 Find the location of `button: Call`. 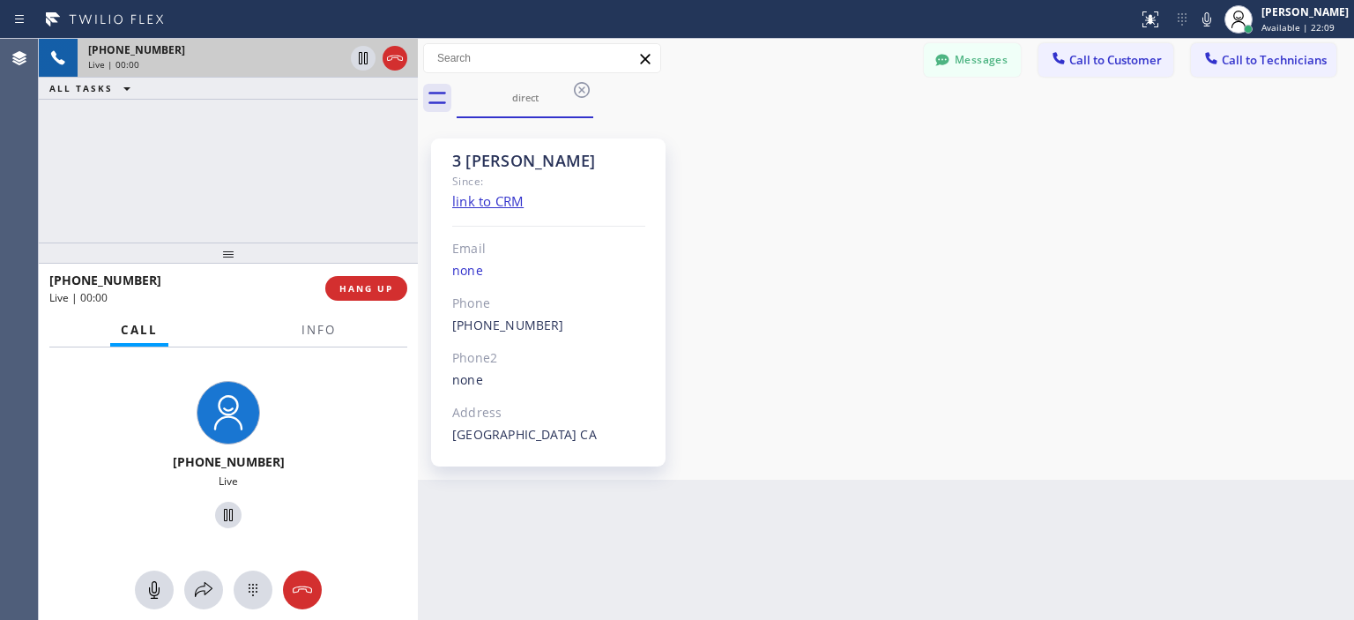

button: Call is located at coordinates (139, 330).